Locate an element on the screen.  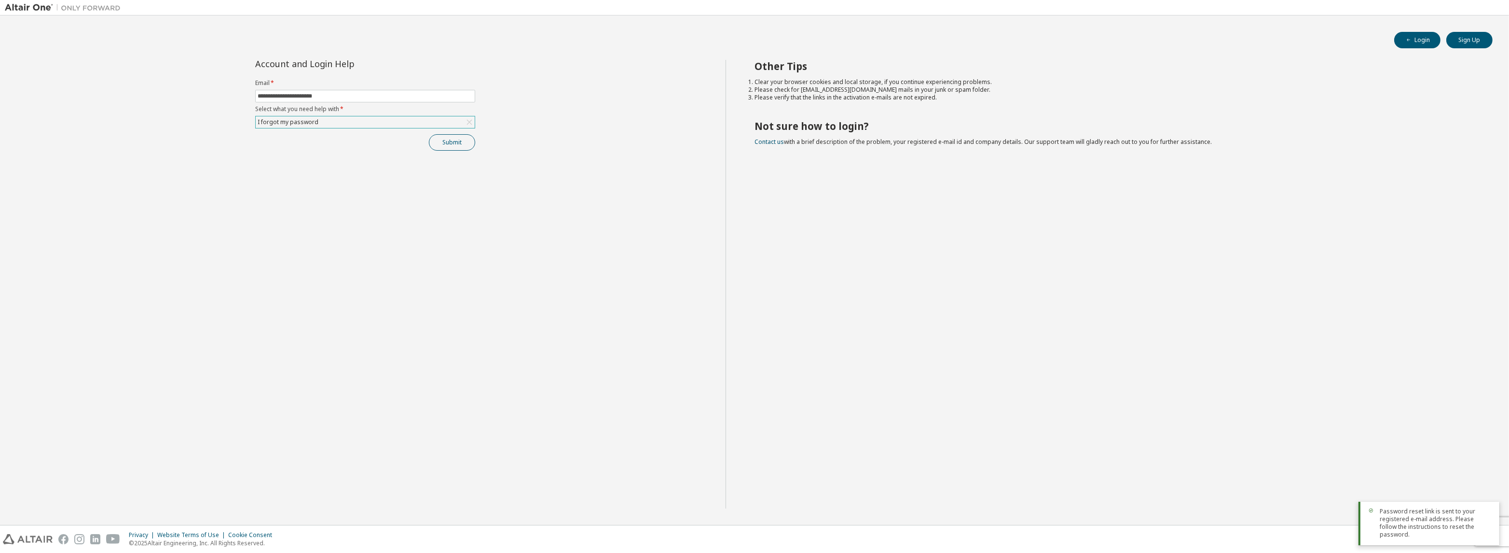
label: Select what you need help with is located at coordinates (365, 109).